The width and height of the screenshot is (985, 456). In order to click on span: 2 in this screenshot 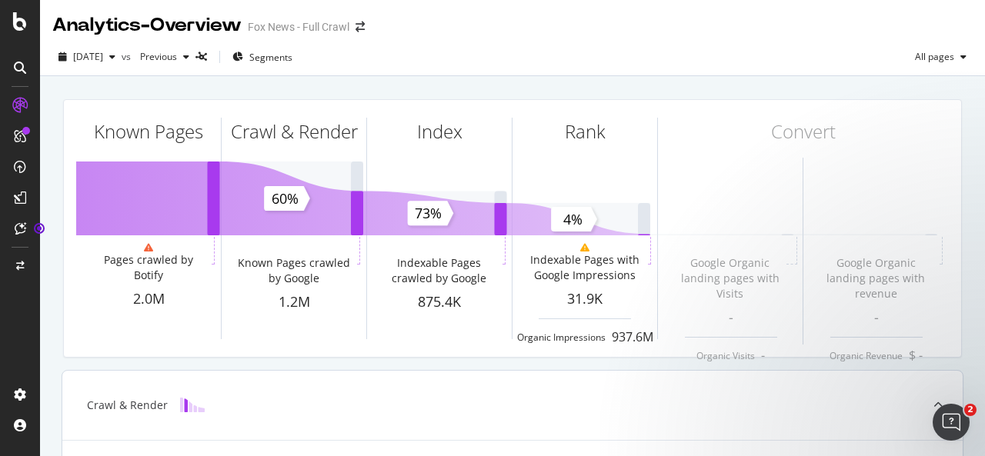, I will do `click(970, 410)`.